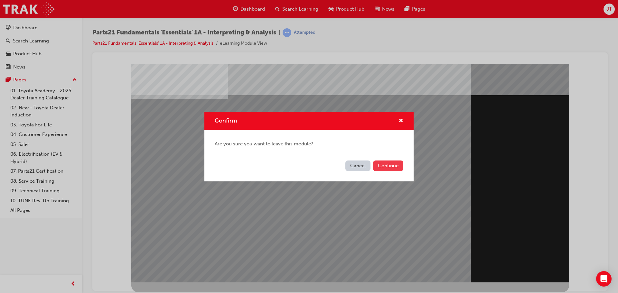  I want to click on span: Confirm, so click(226, 121).